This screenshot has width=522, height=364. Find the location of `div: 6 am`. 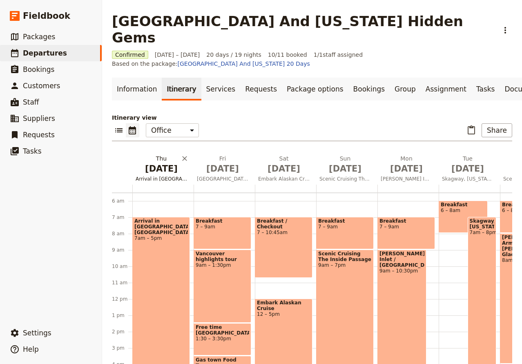

div: 6 am is located at coordinates (122, 201).